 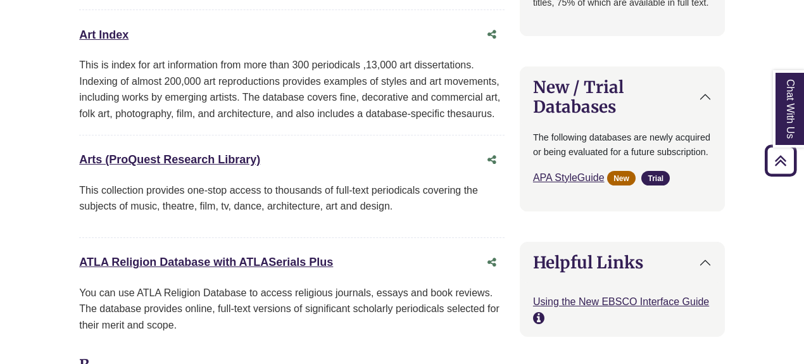 I want to click on a: APA StyleGuide, so click(x=569, y=177).